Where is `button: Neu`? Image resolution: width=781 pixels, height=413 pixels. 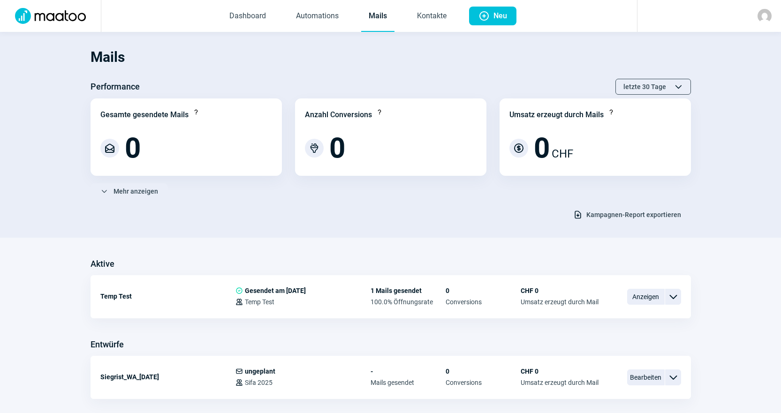
button: Neu is located at coordinates (492, 16).